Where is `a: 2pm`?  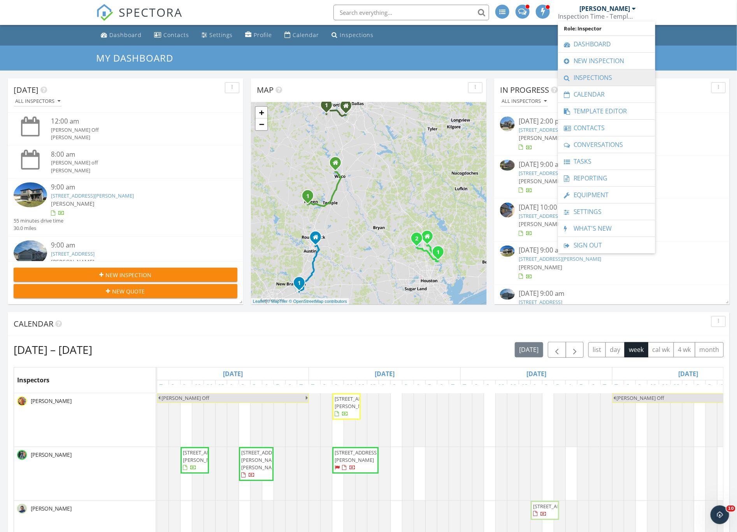
a: 2pm is located at coordinates (400, 386).